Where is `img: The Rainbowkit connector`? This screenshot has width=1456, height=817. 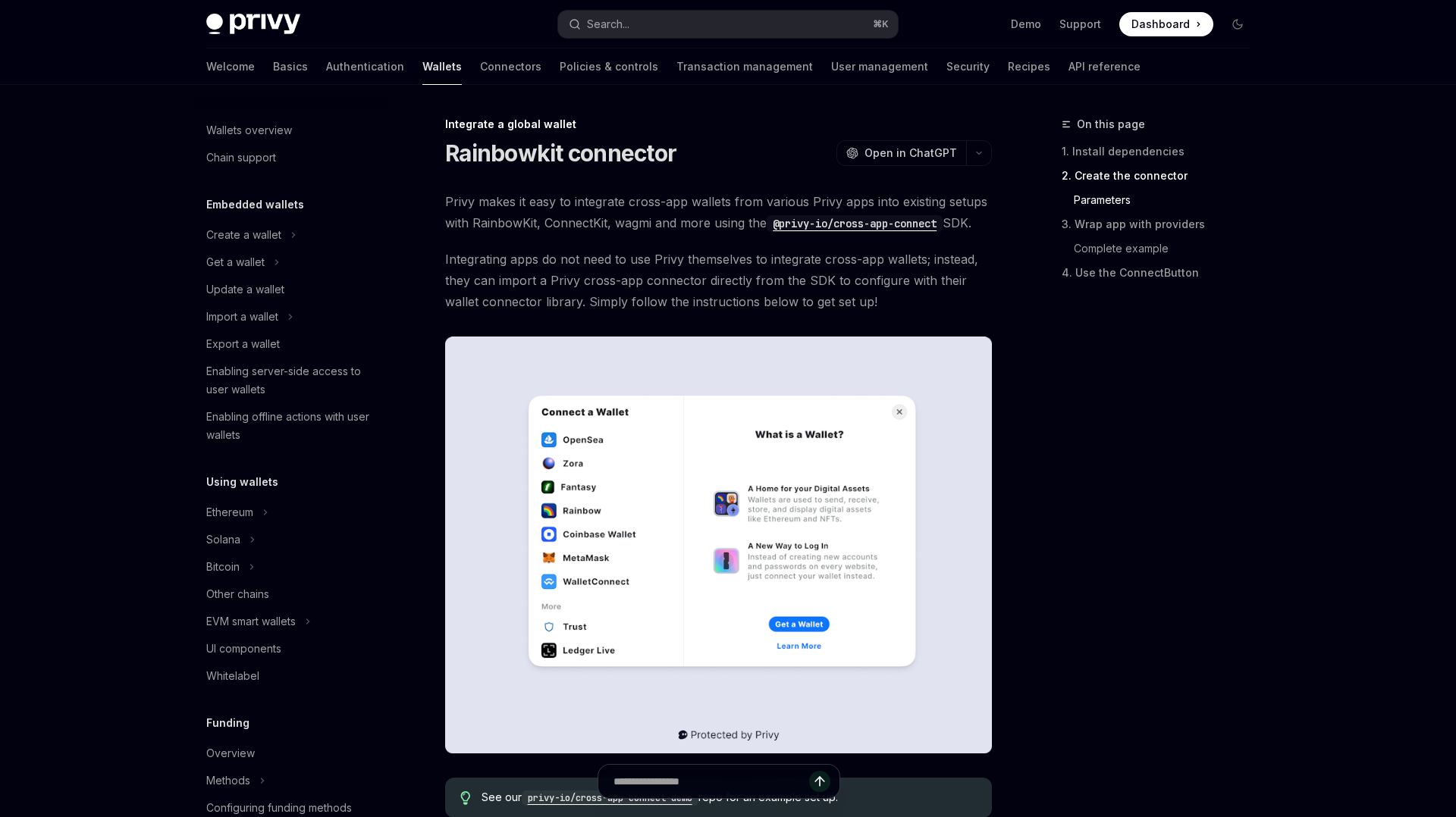 img: The Rainbowkit connector is located at coordinates (718, 545).